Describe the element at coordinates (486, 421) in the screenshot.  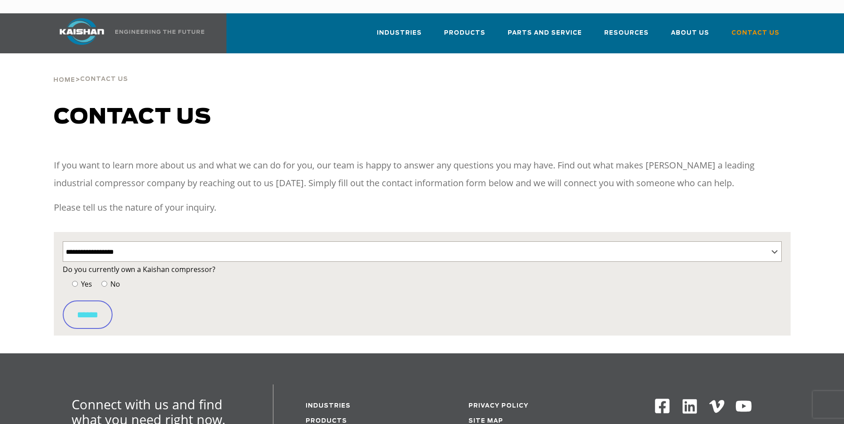
I see `a: Site Map` at that location.